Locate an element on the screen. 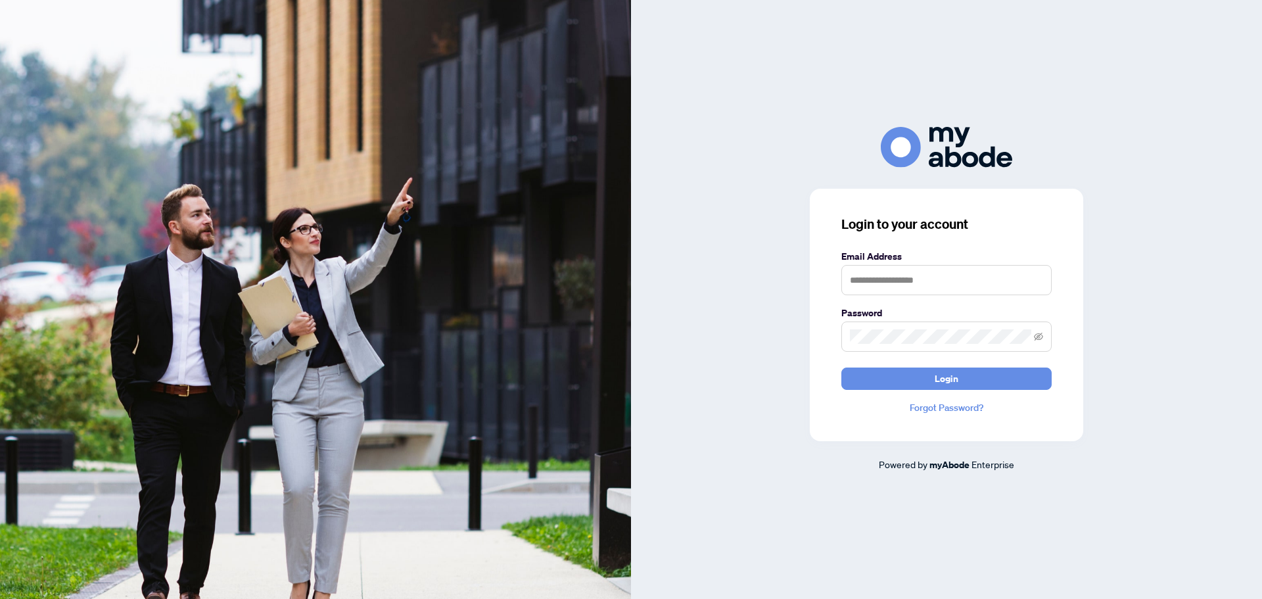 The height and width of the screenshot is (599, 1262). button: Login is located at coordinates (947, 379).